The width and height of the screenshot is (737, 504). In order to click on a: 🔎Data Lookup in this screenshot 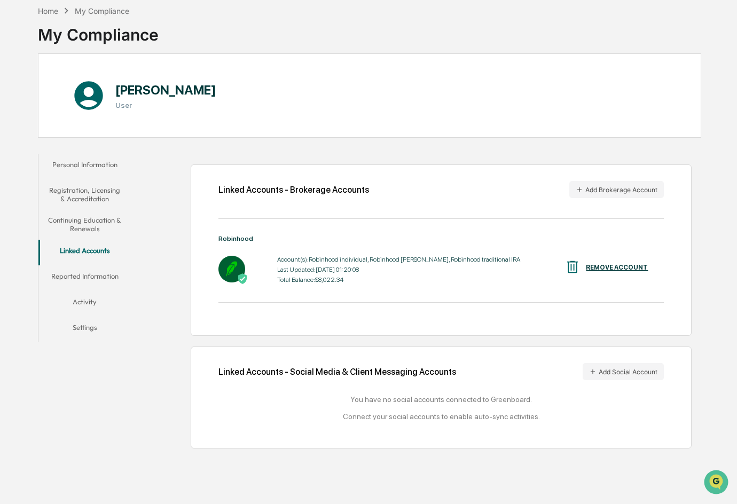, I will do `click(39, 160)`.